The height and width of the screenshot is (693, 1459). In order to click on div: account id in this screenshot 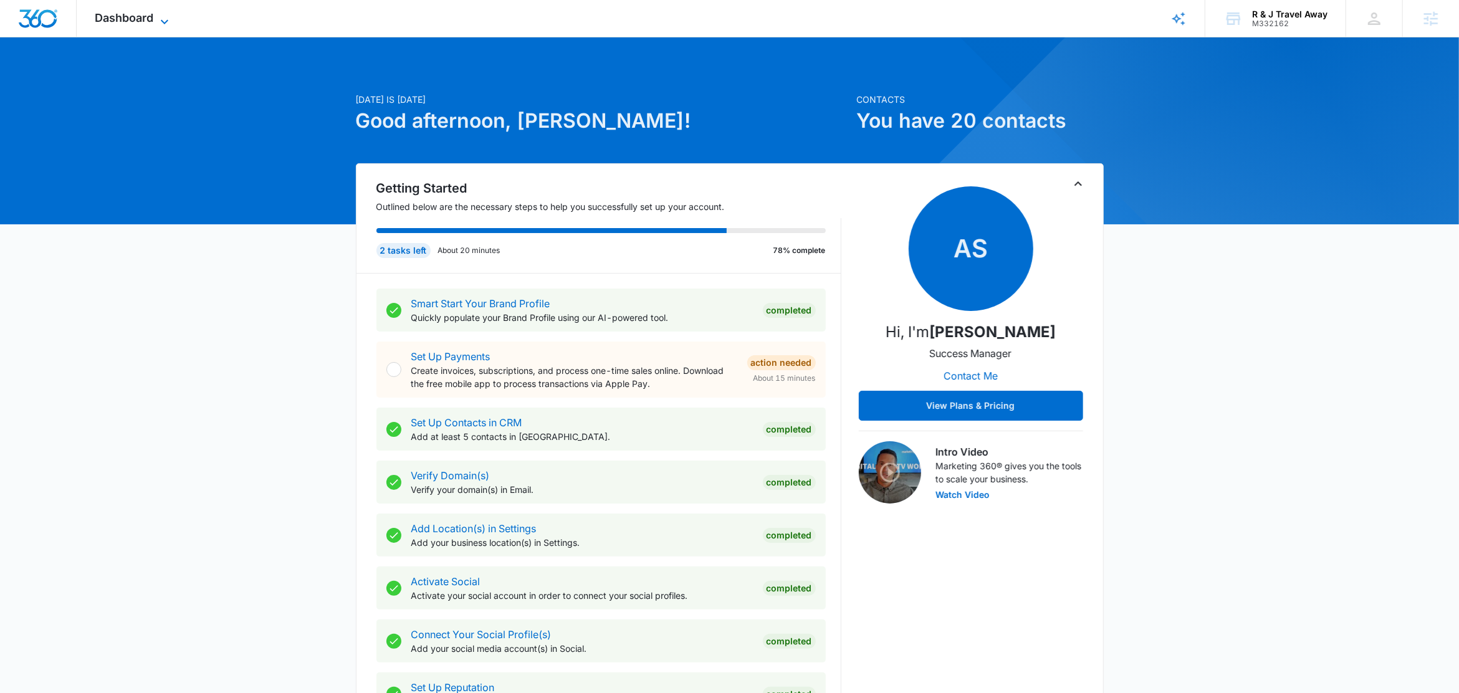, I will do `click(1289, 24)`.